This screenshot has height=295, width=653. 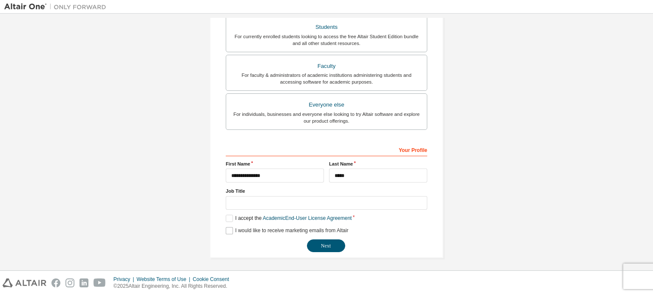 I want to click on label: Last Name, so click(x=378, y=164).